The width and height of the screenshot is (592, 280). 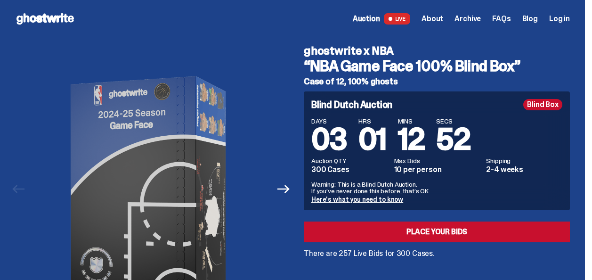 I want to click on p: There are 257 Live Bids for 300 Cases., so click(x=437, y=253).